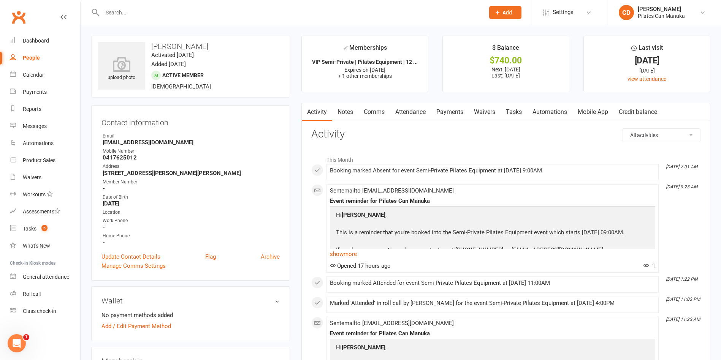 Image resolution: width=721 pixels, height=360 pixels. I want to click on div: upload photo, so click(121, 69).